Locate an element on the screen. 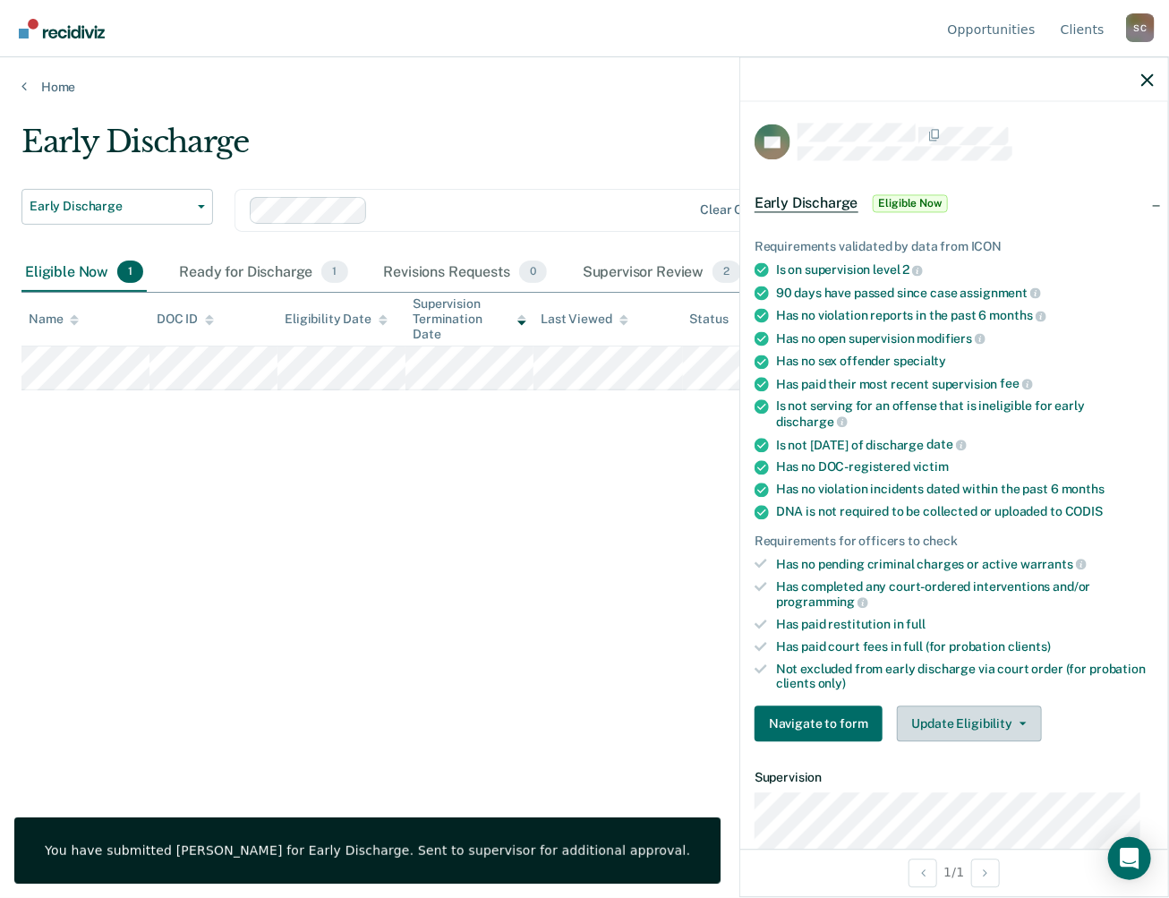  div: Has no pending criminal charges or active is located at coordinates (965, 564).